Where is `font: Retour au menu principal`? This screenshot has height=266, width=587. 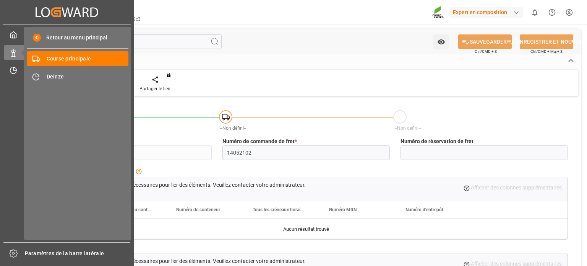 font: Retour au menu principal is located at coordinates (77, 37).